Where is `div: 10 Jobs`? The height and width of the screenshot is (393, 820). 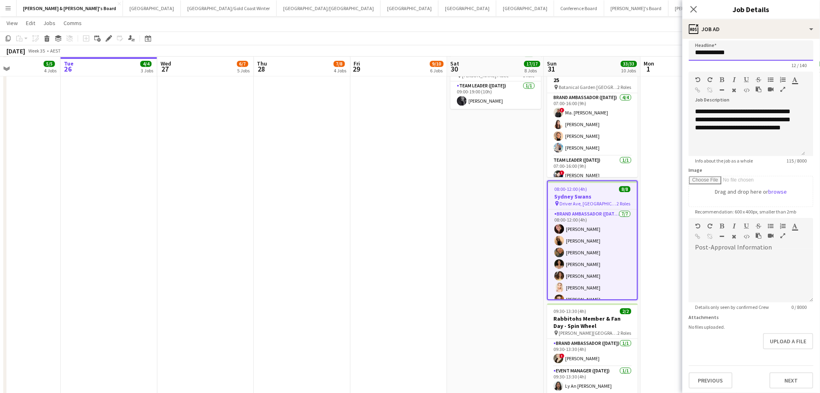
div: 10 Jobs is located at coordinates (629, 70).